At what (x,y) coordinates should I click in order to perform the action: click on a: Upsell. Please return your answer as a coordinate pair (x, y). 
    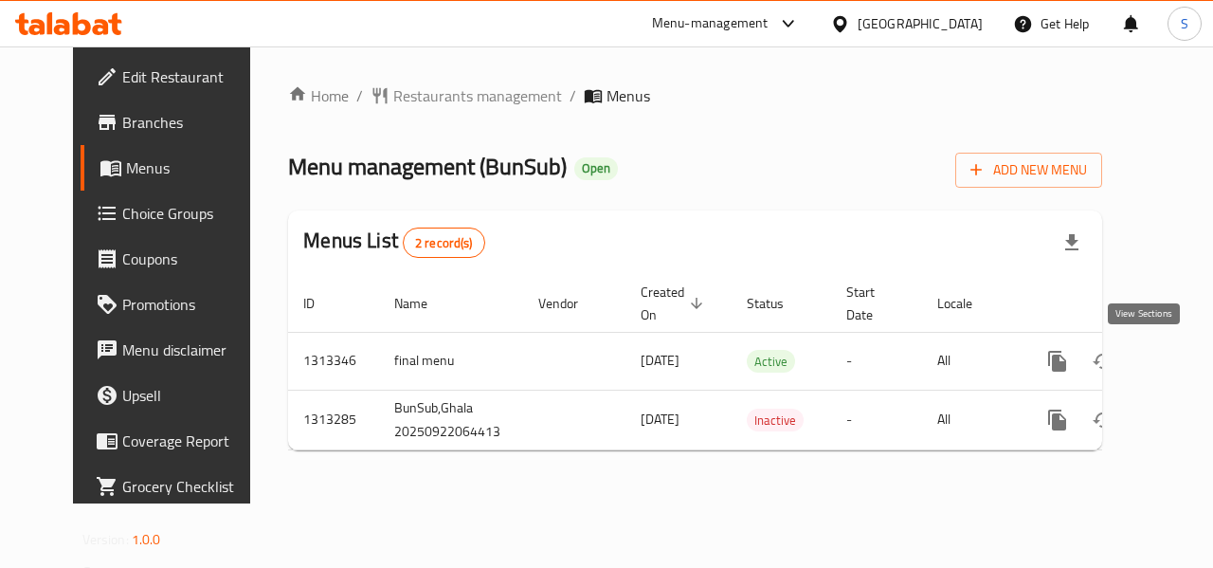
    Looking at the image, I should click on (178, 395).